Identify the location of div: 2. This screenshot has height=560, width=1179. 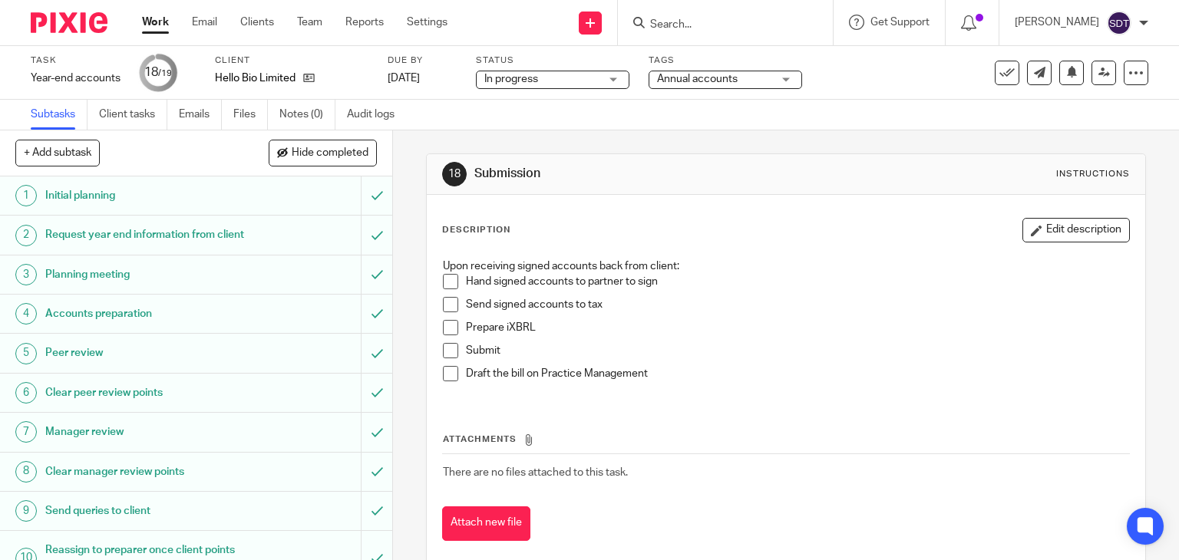
(26, 236).